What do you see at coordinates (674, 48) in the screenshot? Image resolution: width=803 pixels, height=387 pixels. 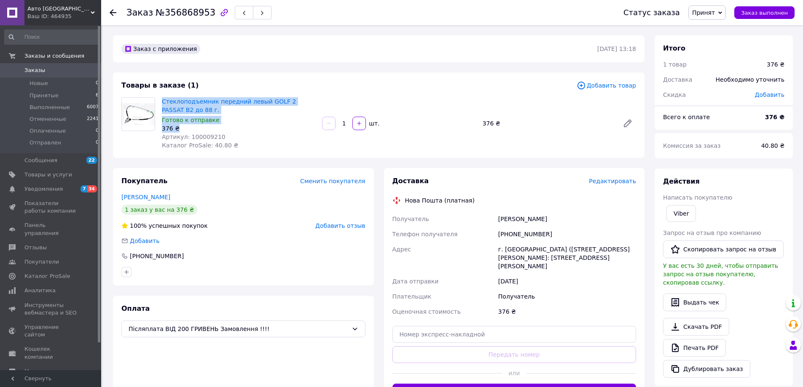 I see `span: Итого` at bounding box center [674, 48].